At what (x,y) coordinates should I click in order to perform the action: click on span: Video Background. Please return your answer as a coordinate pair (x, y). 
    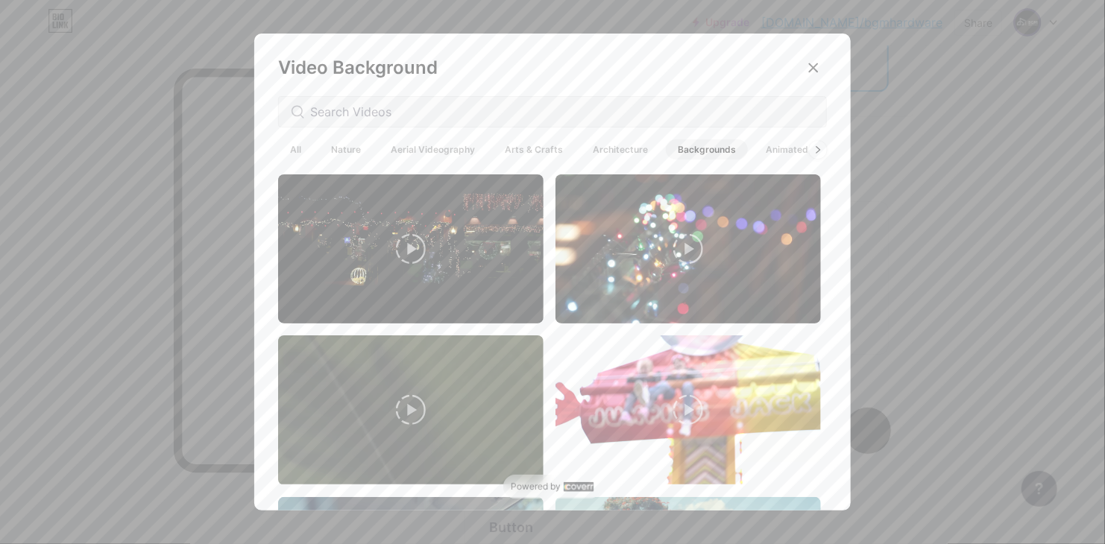
    Looking at the image, I should click on (358, 67).